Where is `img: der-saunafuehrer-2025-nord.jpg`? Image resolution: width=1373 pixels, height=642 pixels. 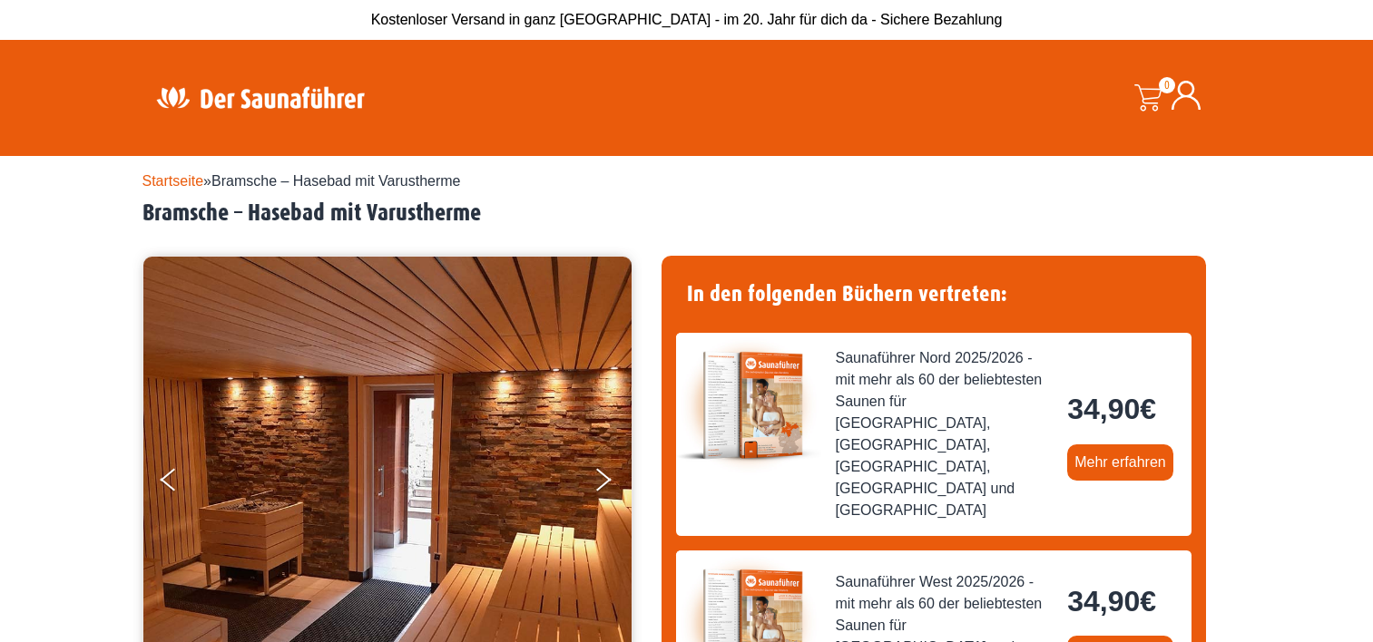
img: der-saunafuehrer-2025-nord.jpg is located at coordinates (748, 406).